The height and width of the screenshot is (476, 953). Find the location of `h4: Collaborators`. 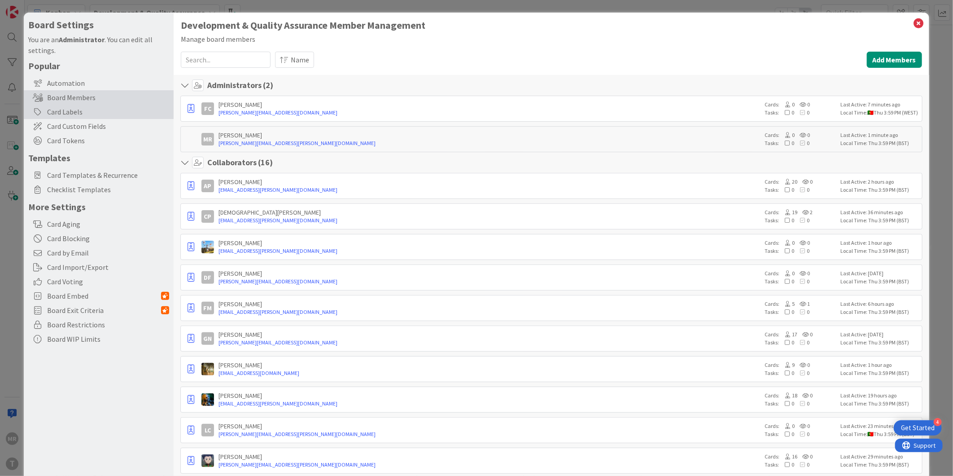

h4: Collaborators is located at coordinates (240, 162).